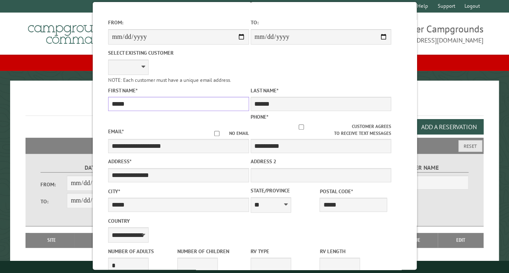 This screenshot has height=273, width=509. I want to click on th: Dates, so click(103, 240).